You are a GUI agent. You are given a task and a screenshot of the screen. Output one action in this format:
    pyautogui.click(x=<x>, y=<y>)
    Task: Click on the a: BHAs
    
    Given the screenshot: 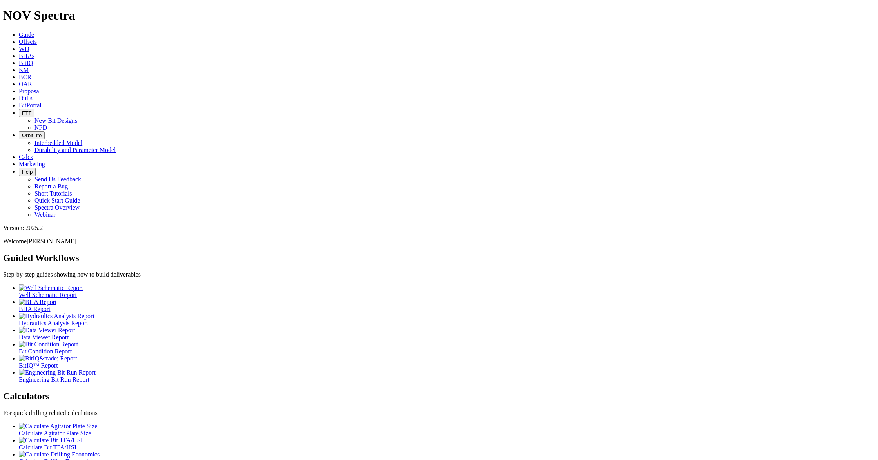 What is the action you would take?
    pyautogui.click(x=27, y=56)
    